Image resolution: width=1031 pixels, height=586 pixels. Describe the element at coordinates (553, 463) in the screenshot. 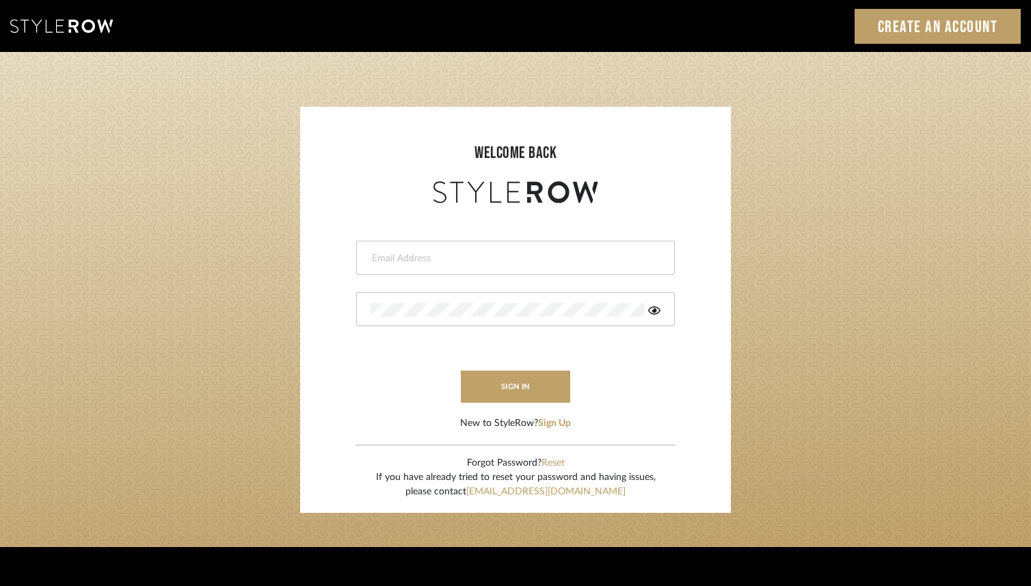

I see `button: Reset` at that location.